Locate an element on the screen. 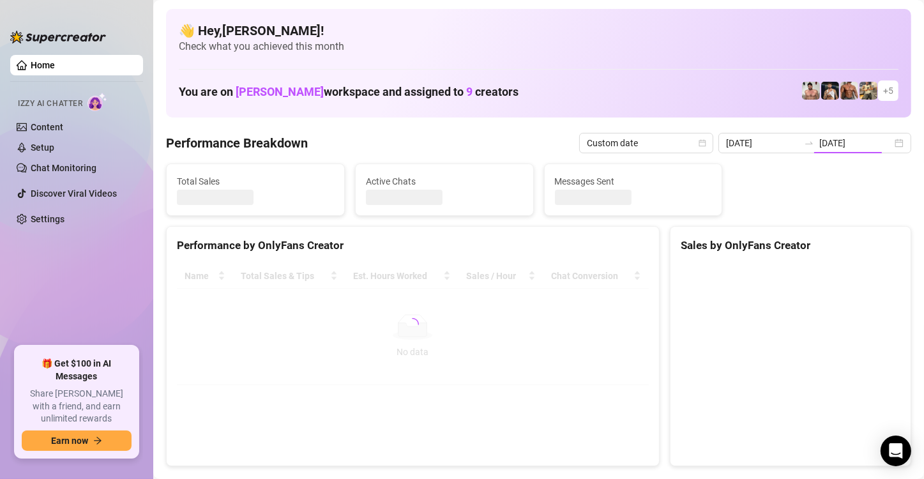 The width and height of the screenshot is (924, 479). span: 🎁 Get $100 in AI Messages is located at coordinates (77, 370).